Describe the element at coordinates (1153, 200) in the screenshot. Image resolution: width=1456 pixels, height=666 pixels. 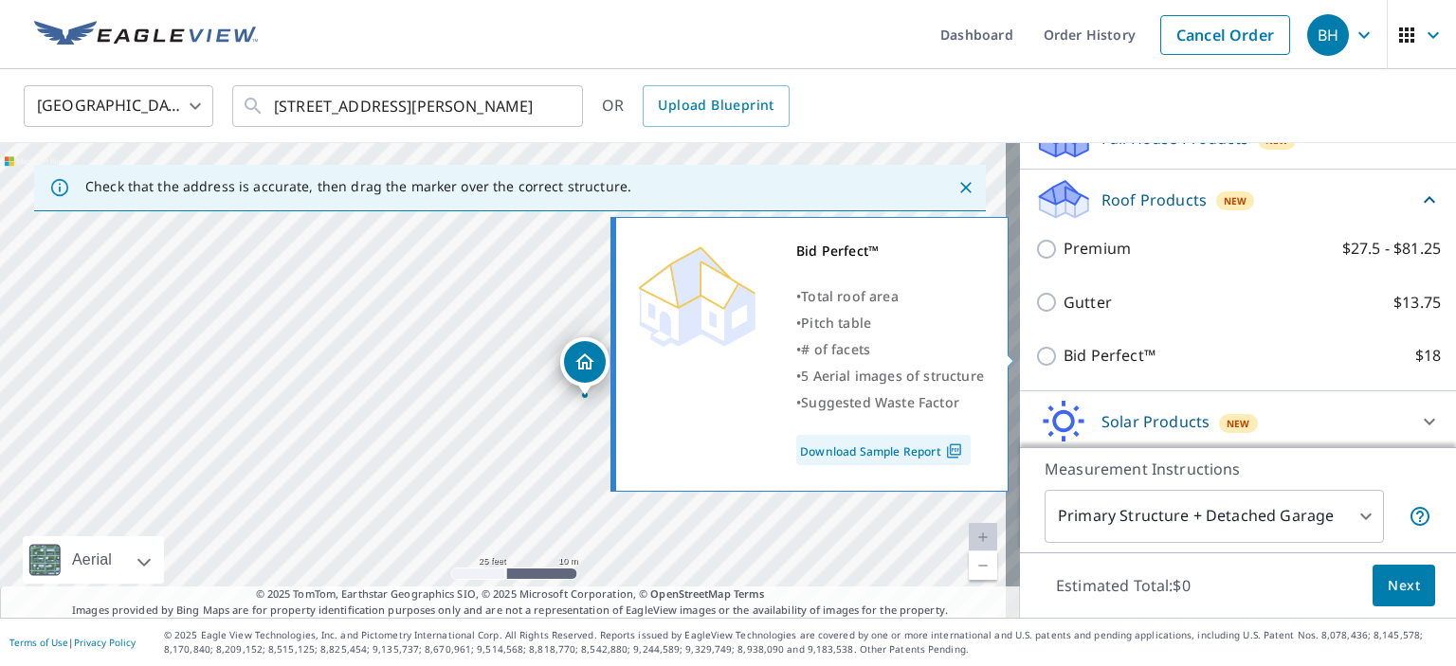
I see `p: Roof Products` at that location.